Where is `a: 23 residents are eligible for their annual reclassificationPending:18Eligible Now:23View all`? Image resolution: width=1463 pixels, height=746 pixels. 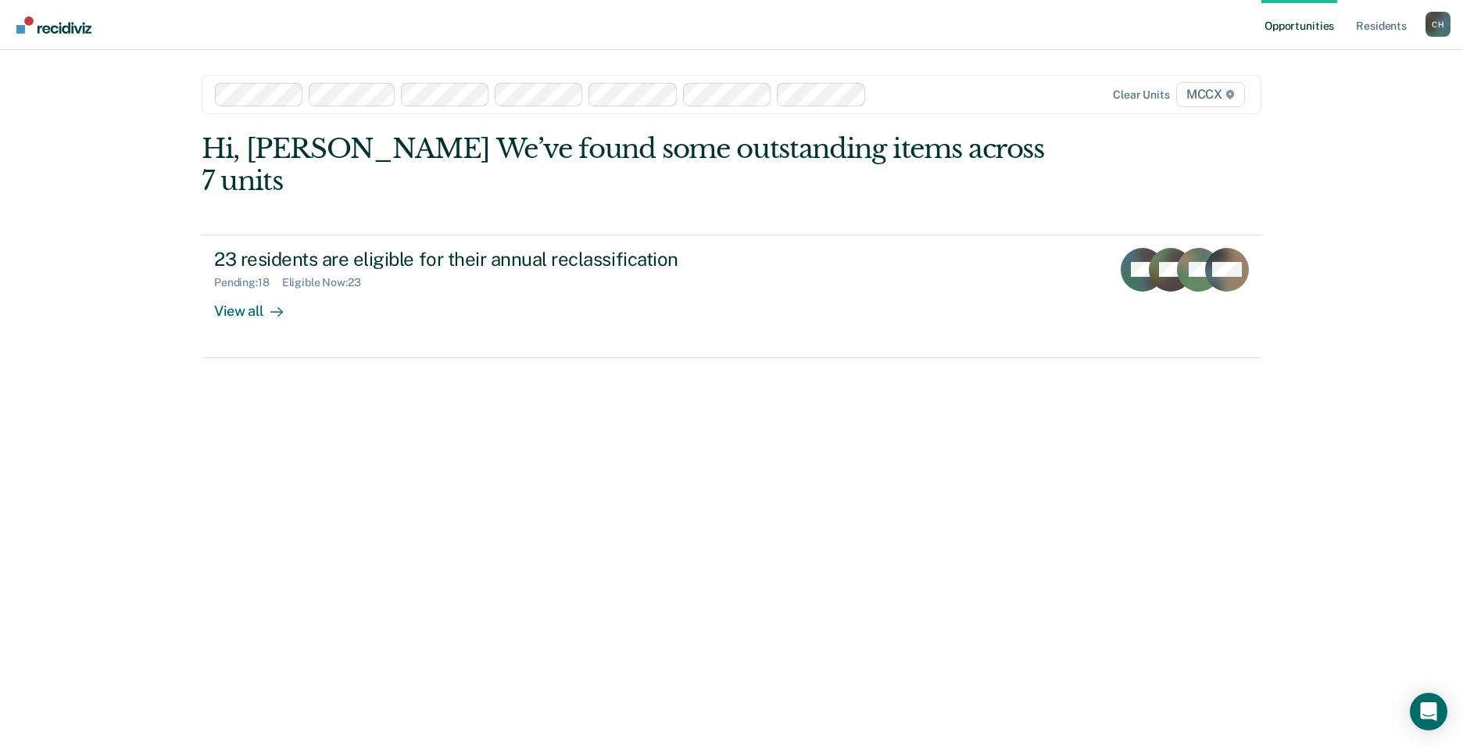 a: 23 residents are eligible for their annual reclassificationPending:18Eligible Now:23View all is located at coordinates (732, 296).